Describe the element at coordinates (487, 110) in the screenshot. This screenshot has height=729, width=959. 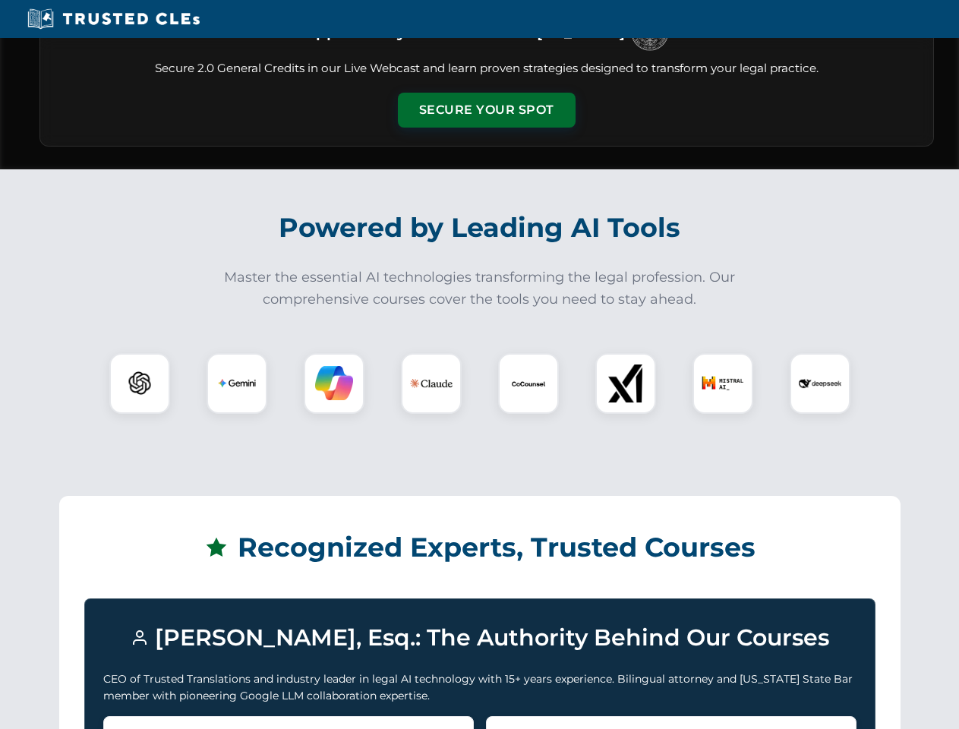
I see `button: Secure Your Spot` at that location.